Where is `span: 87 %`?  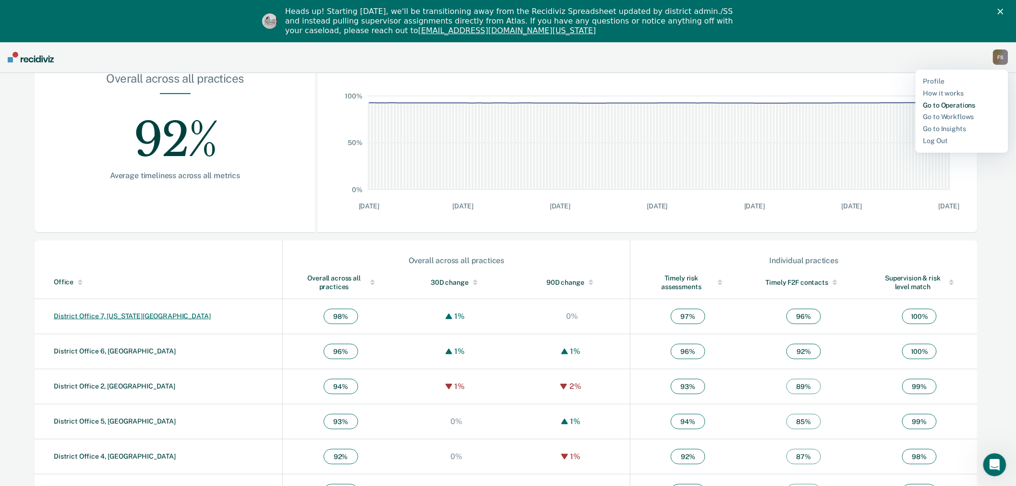 span: 87 % is located at coordinates (804, 457).